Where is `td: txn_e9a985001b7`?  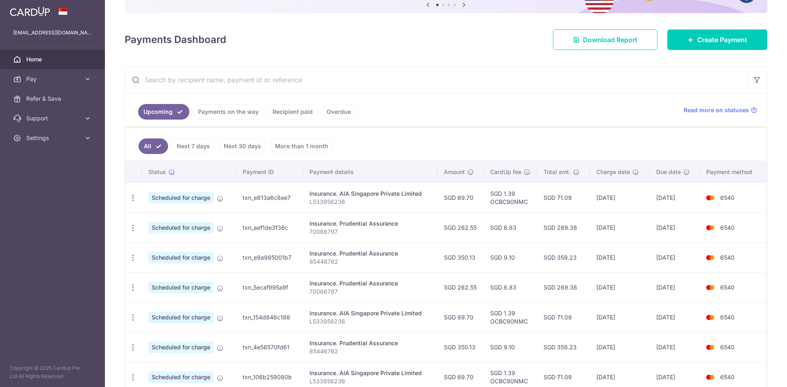 td: txn_e9a985001b7 is located at coordinates (269, 257).